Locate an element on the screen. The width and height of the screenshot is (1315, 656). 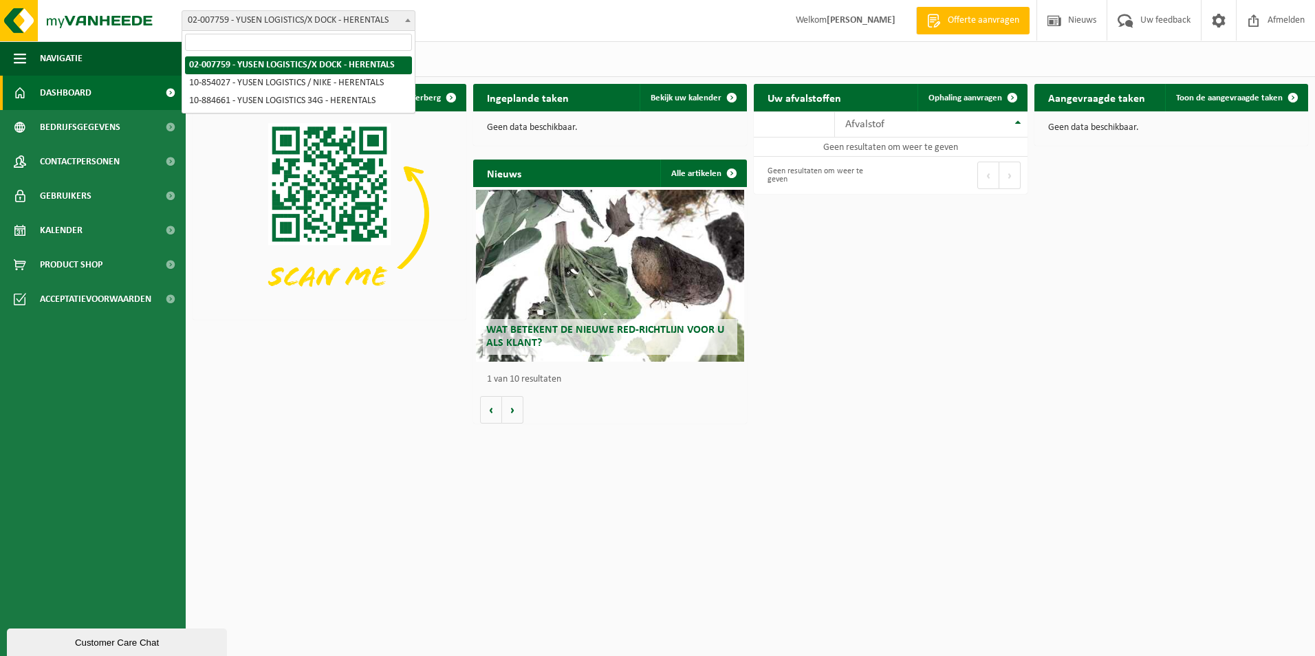
span: Acceptatievoorwaarden is located at coordinates (96, 299).